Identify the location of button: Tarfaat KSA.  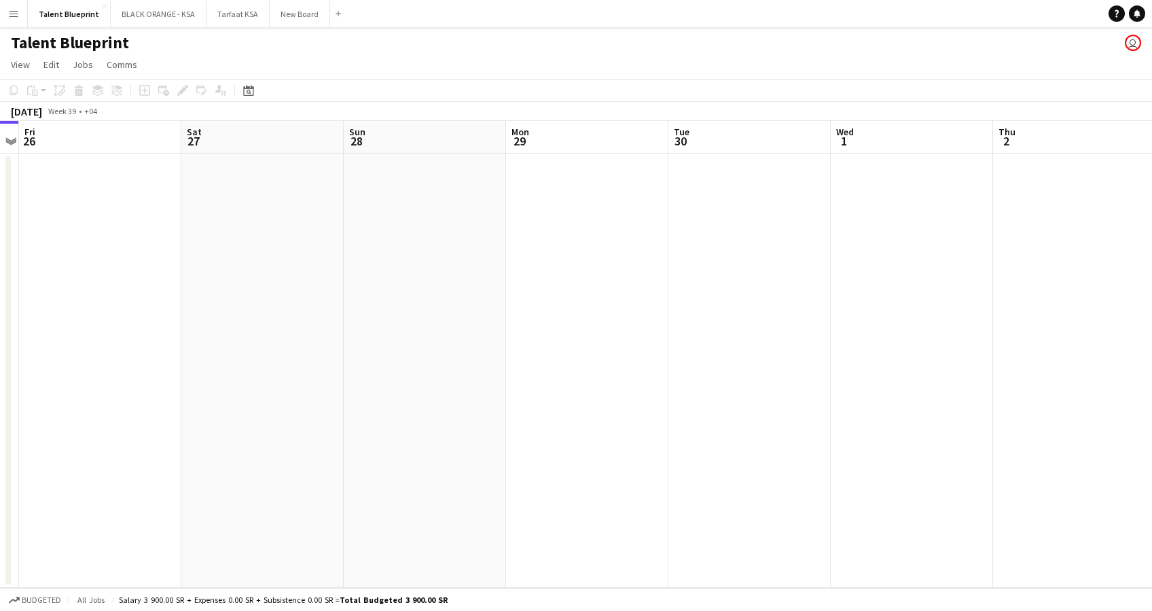
(238, 14).